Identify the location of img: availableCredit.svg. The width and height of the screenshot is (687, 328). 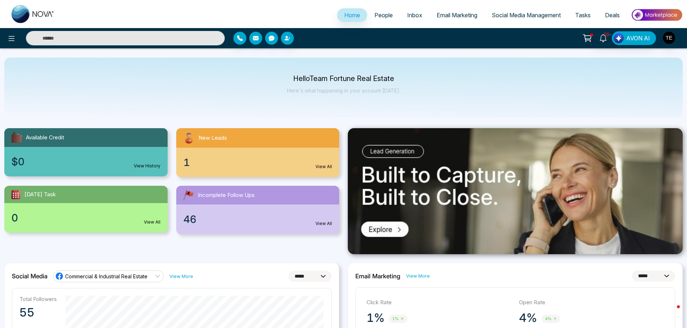
(17, 137).